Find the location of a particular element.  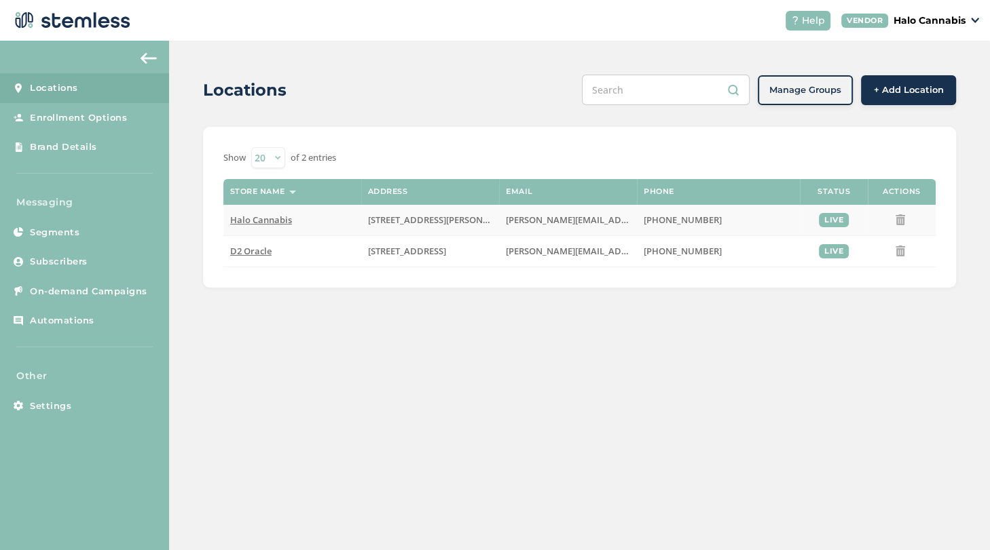

input: Search is located at coordinates (665, 90).